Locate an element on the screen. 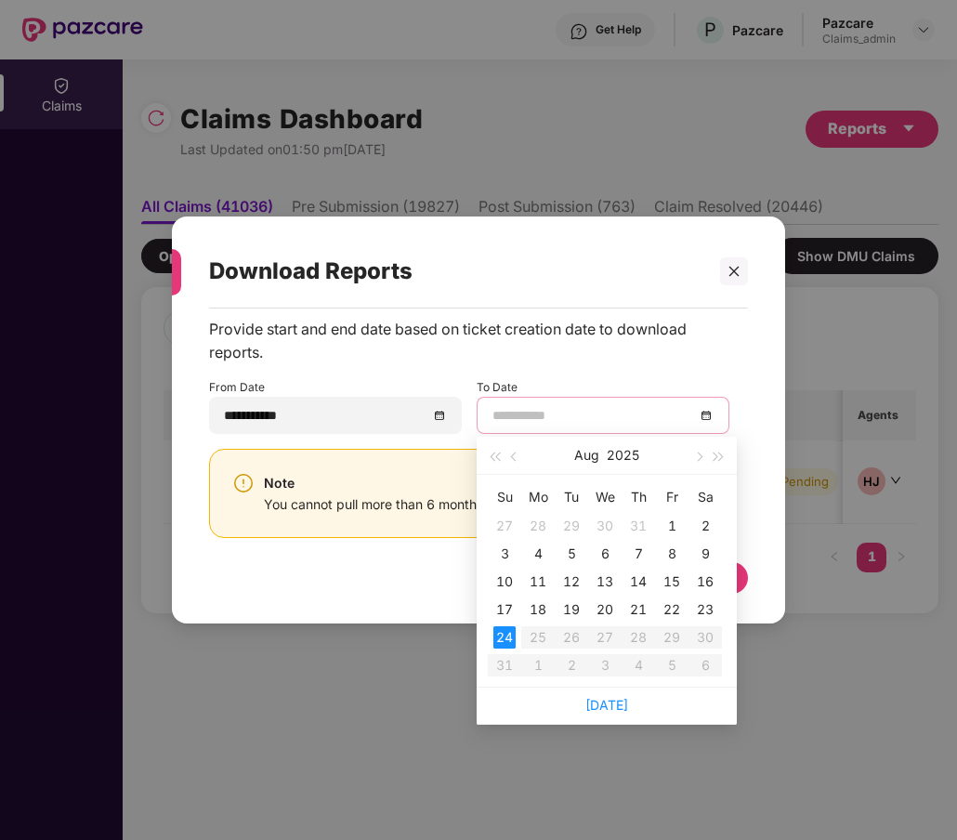 The height and width of the screenshot is (840, 957). td: 2025-08-09 is located at coordinates (705, 554).